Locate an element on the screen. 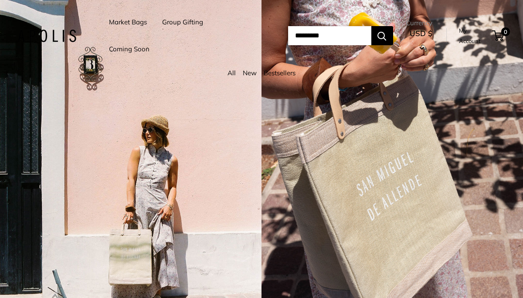 The image size is (523, 298). span: USD $ is located at coordinates (421, 33).